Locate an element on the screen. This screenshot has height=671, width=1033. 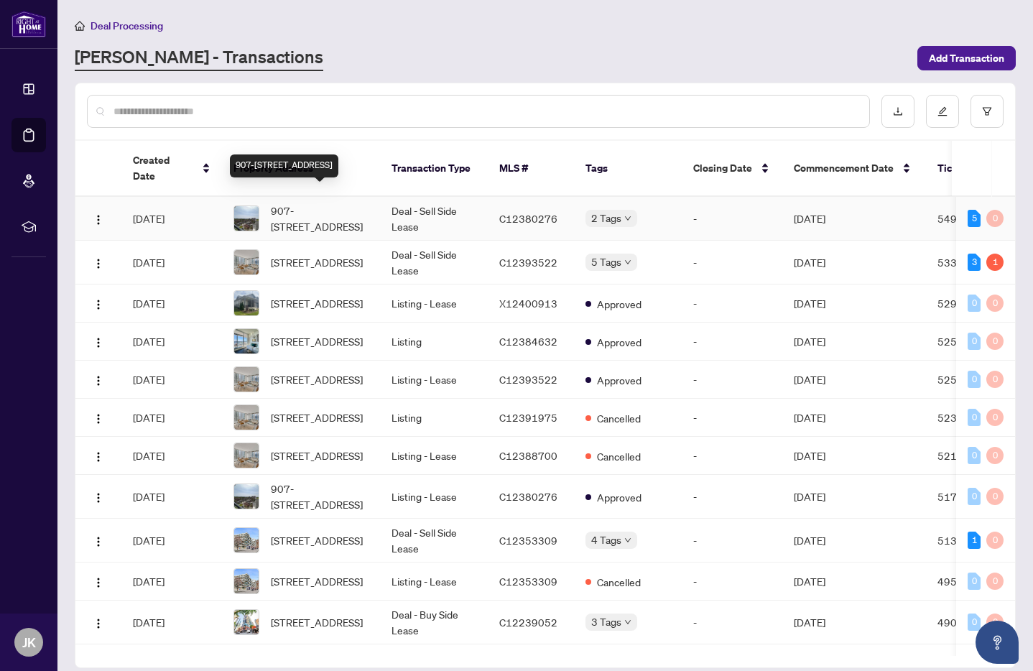
span: 3 Tags is located at coordinates (606, 621).